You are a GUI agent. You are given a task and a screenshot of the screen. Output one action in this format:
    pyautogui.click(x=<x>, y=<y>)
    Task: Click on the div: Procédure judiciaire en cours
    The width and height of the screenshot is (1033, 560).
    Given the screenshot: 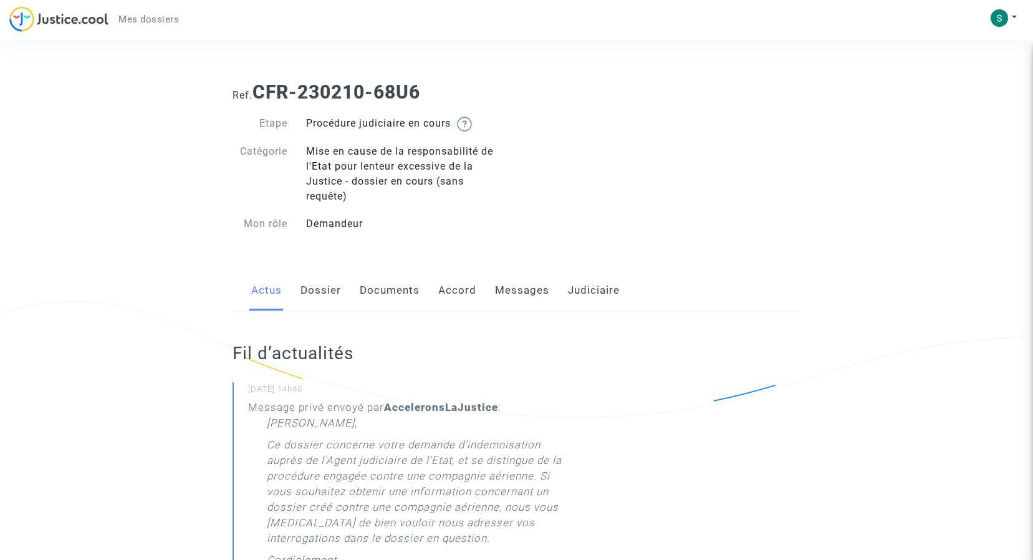 What is the action you would take?
    pyautogui.click(x=406, y=123)
    